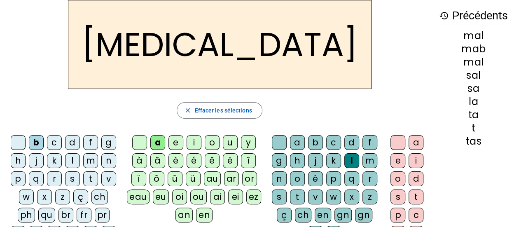 The width and height of the screenshot is (521, 227). I want to click on div: br, so click(66, 215).